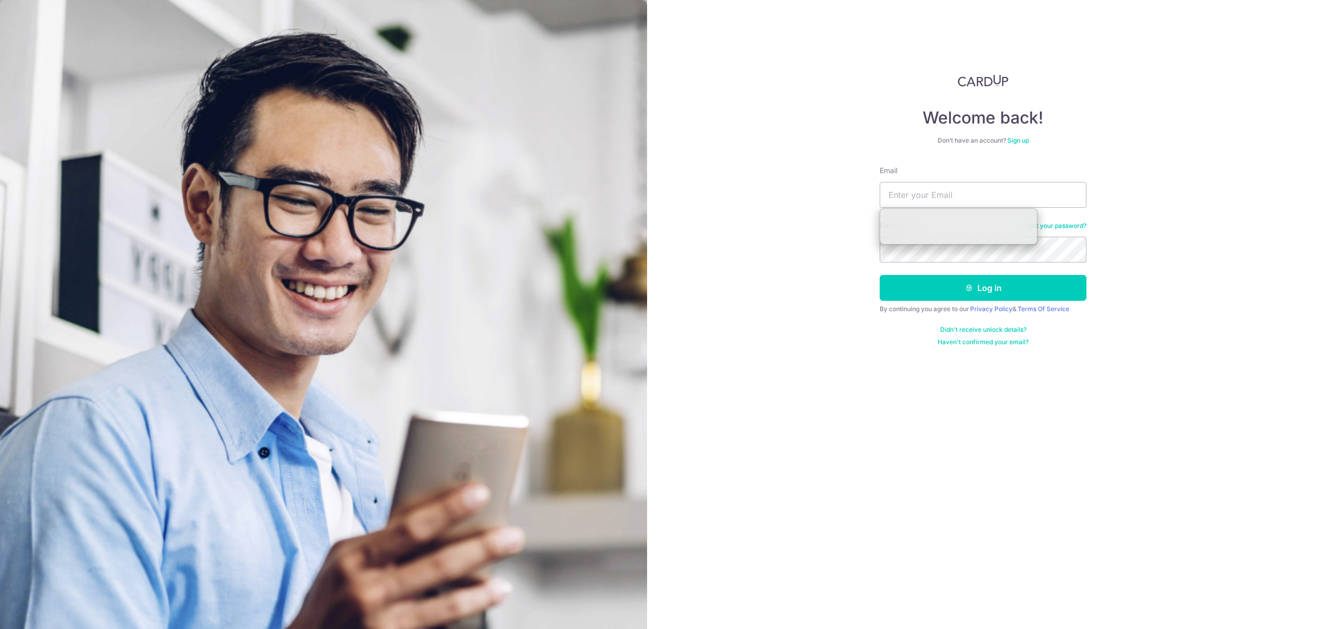 Image resolution: width=1319 pixels, height=629 pixels. What do you see at coordinates (983, 195) in the screenshot?
I see `input: Enter your Email` at bounding box center [983, 195].